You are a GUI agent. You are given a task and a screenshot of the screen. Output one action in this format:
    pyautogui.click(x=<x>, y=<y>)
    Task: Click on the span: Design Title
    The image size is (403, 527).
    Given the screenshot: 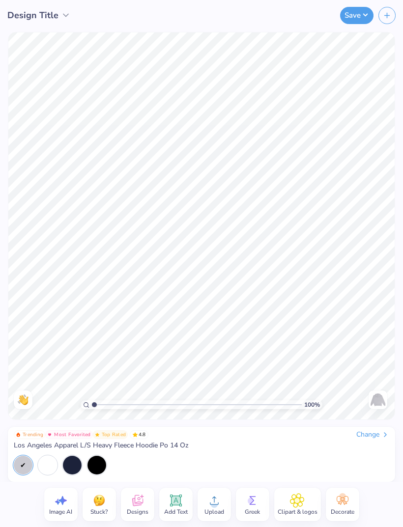 What is the action you would take?
    pyautogui.click(x=33, y=15)
    